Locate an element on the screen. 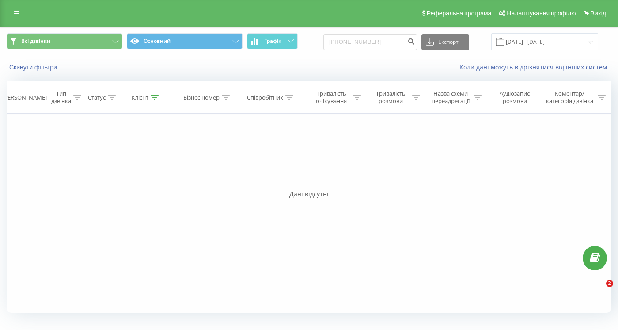  input: Пошук за номером is located at coordinates (370, 42).